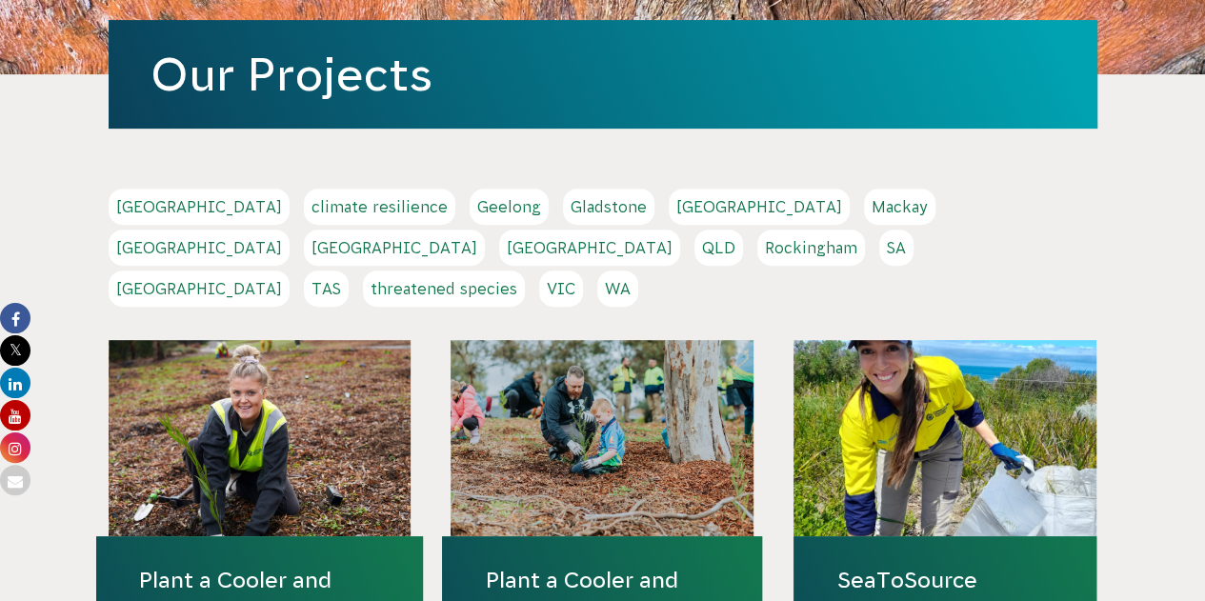 Image resolution: width=1205 pixels, height=601 pixels. What do you see at coordinates (617, 289) in the screenshot?
I see `a: WA` at bounding box center [617, 289].